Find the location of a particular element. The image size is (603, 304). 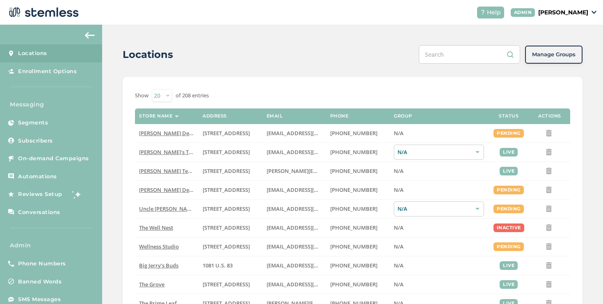

span: Banned Words is located at coordinates (40, 281).